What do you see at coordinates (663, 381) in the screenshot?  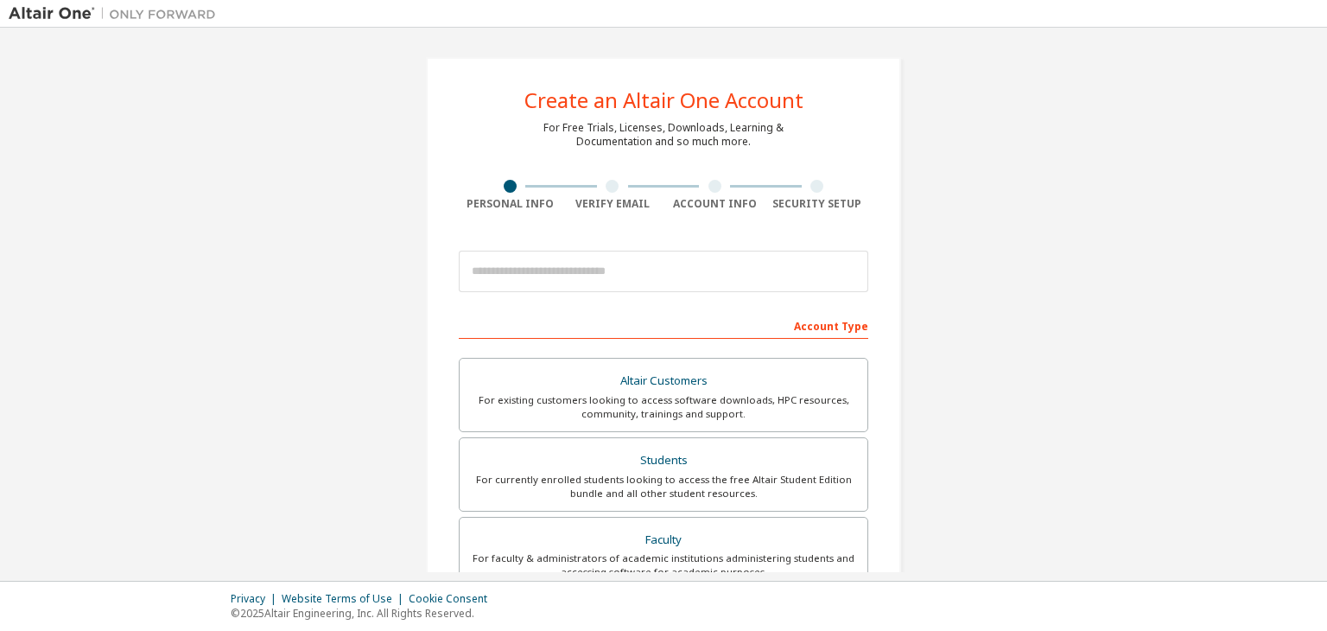 I see `div: Altair Customers` at bounding box center [663, 381].